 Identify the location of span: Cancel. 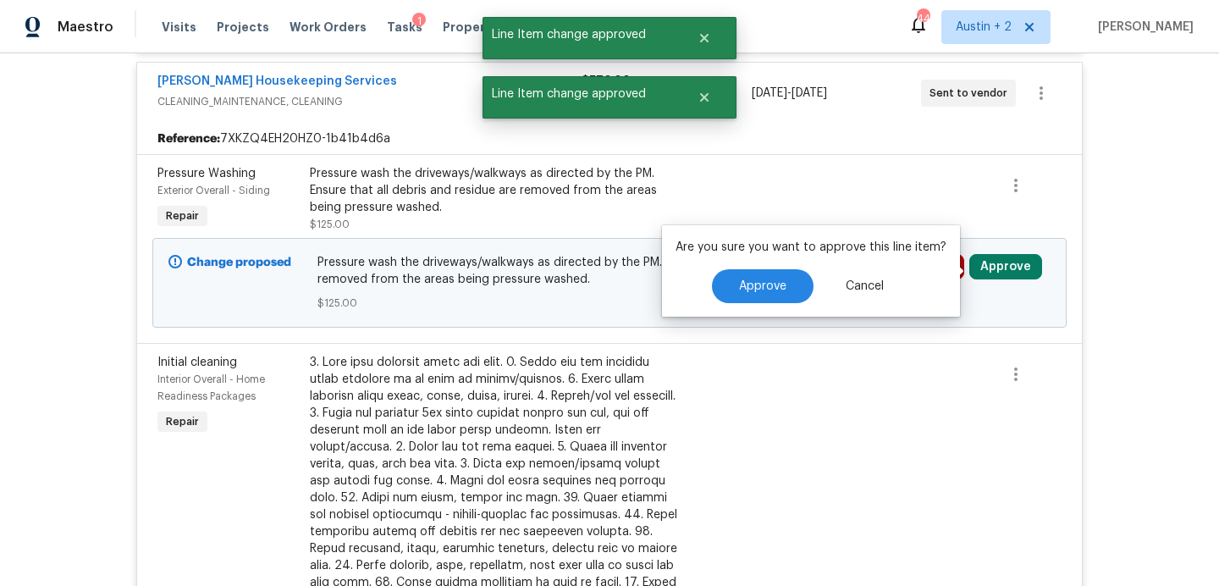
(865, 286).